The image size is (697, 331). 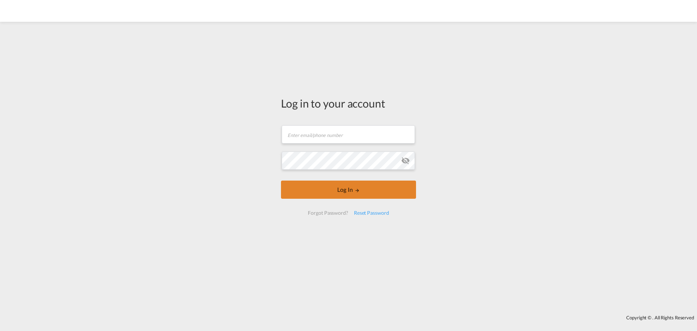 What do you see at coordinates (328, 213) in the screenshot?
I see `div: Forgot Password?` at bounding box center [328, 213].